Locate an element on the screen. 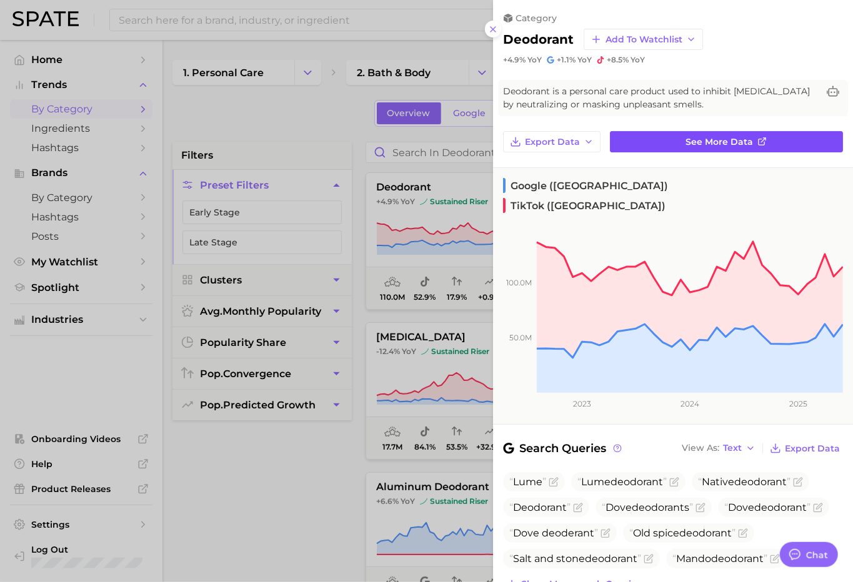  span: Salt and stone is located at coordinates (575, 558).